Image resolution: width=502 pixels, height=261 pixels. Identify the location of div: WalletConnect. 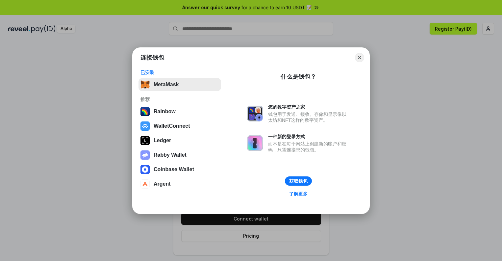
(172, 126).